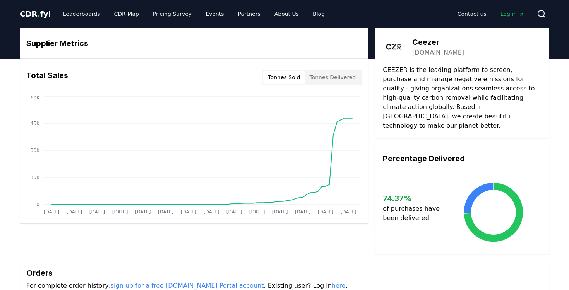  Describe the element at coordinates (438, 42) in the screenshot. I see `h3: Ceezer` at that location.